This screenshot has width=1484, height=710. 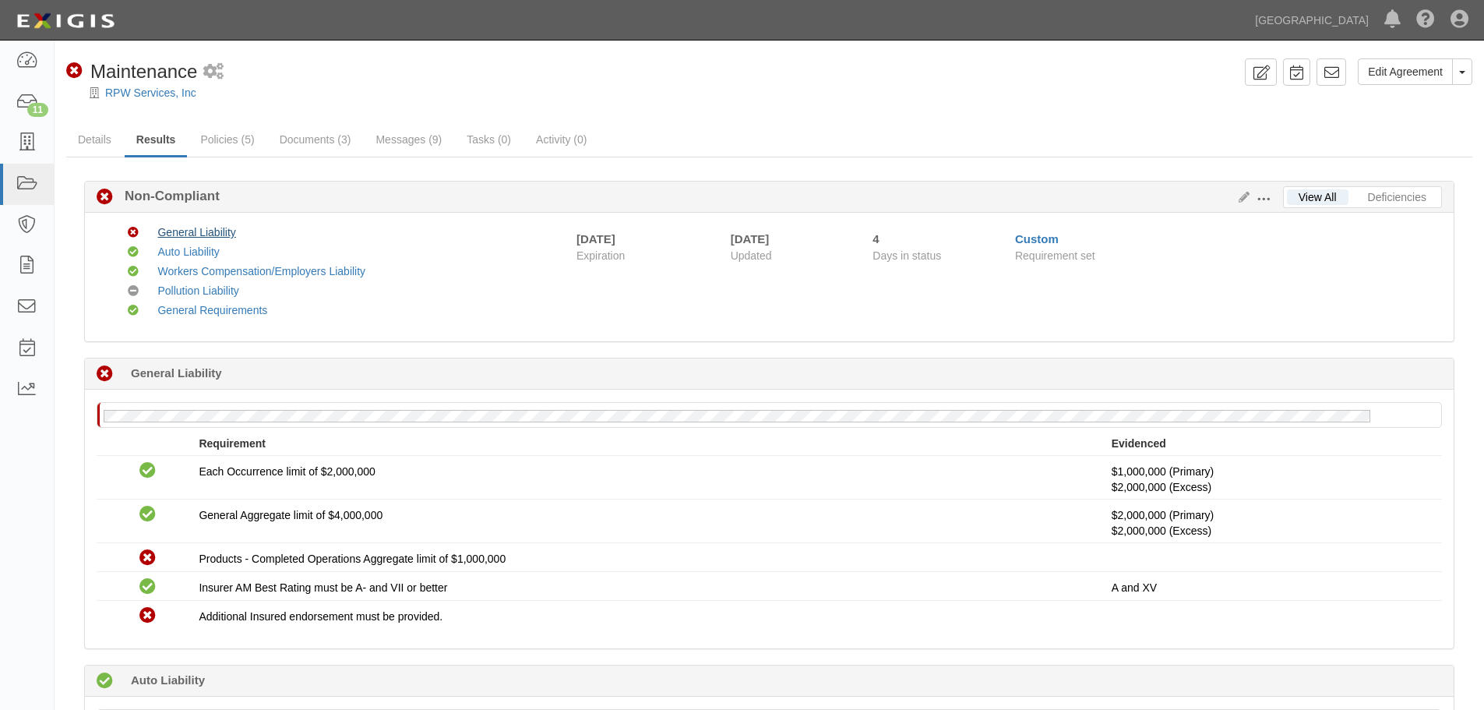 What do you see at coordinates (1241, 197) in the screenshot?
I see `a: Edit Results` at bounding box center [1241, 197].